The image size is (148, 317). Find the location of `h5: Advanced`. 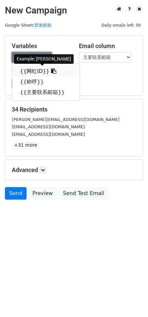

h5: Advanced is located at coordinates (74, 170).